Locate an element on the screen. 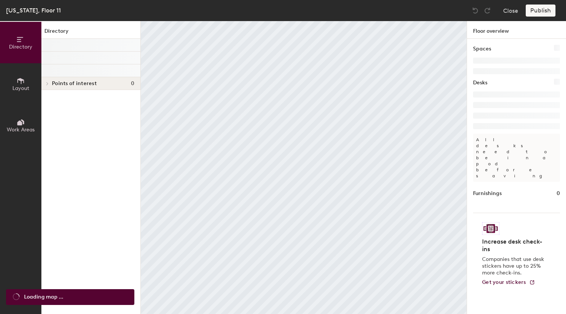  a: Get your stickers is located at coordinates (509, 282).